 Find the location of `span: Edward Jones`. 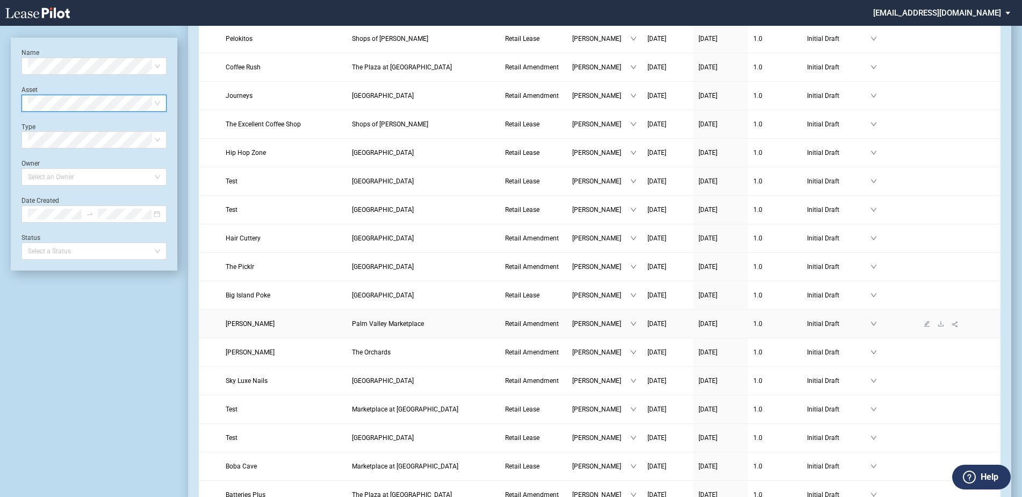

span: Edward Jones is located at coordinates (250, 352).